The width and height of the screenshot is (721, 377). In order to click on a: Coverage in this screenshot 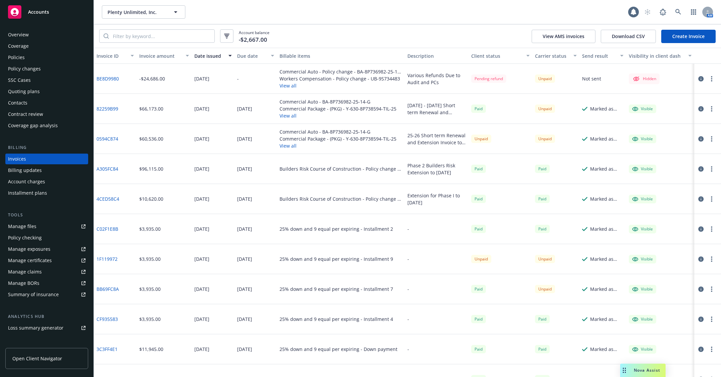, I will do `click(47, 46)`.